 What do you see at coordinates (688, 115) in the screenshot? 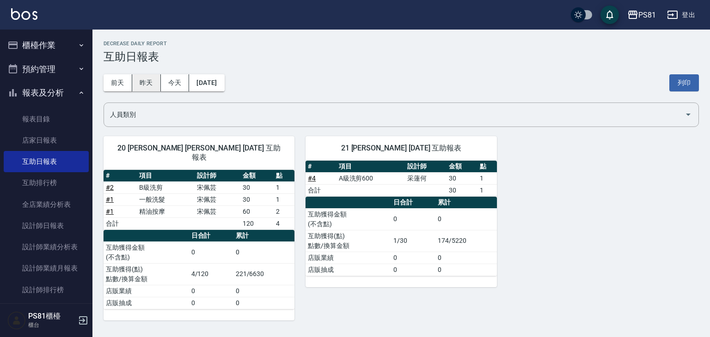
I see `button: Open` at bounding box center [688, 115].